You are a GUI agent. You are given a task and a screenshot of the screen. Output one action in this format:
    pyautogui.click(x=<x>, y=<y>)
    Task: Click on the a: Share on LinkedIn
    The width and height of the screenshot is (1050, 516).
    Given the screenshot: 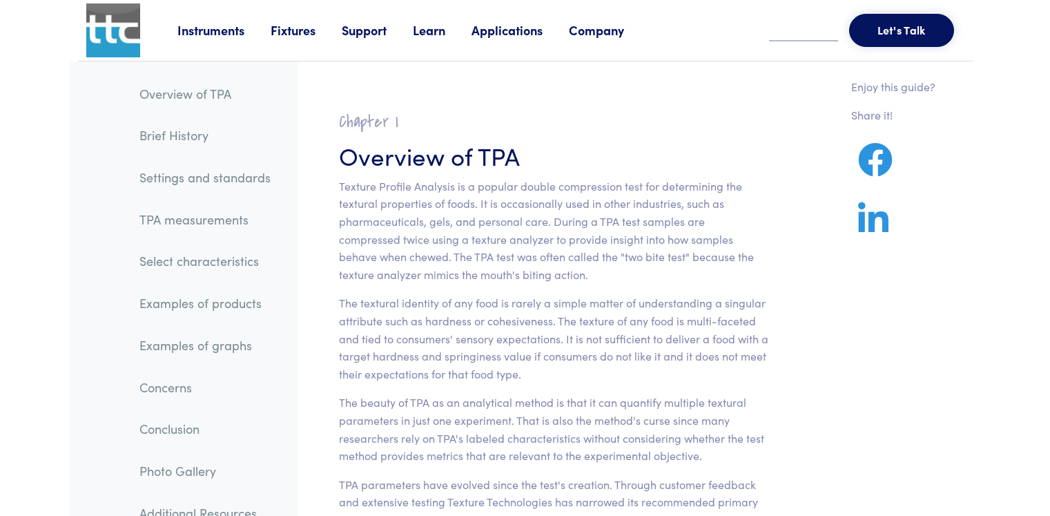 What is the action you would take?
    pyautogui.click(x=873, y=226)
    